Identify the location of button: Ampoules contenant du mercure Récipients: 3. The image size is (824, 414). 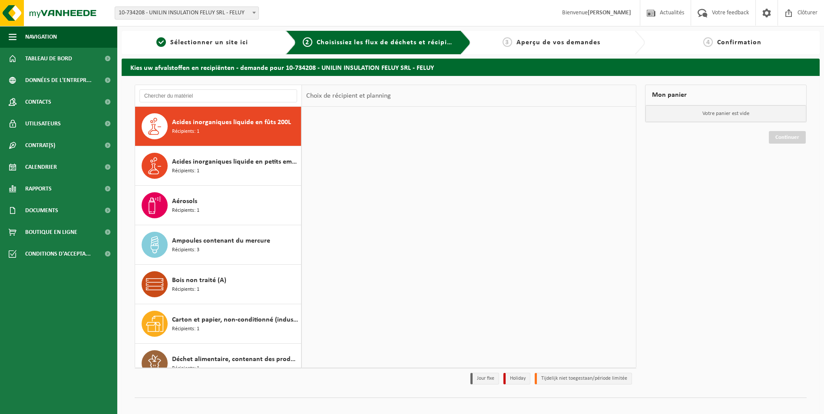
(218, 245).